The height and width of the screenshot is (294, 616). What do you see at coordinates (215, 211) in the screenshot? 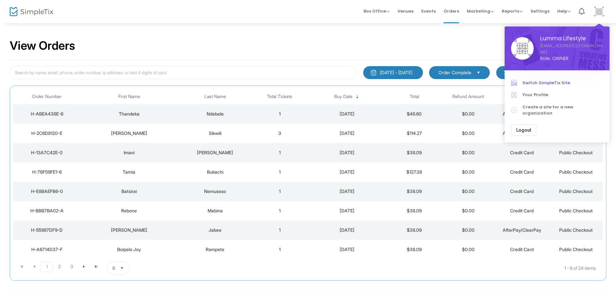
I see `div: Mabina` at bounding box center [215, 211].